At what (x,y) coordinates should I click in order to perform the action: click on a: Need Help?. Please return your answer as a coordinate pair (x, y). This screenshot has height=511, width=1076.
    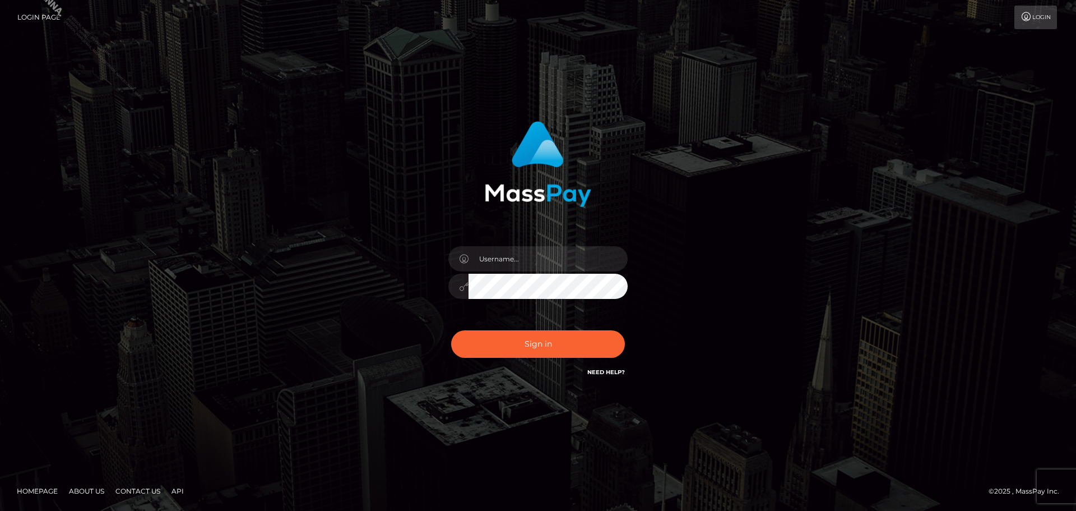
    Looking at the image, I should click on (606, 372).